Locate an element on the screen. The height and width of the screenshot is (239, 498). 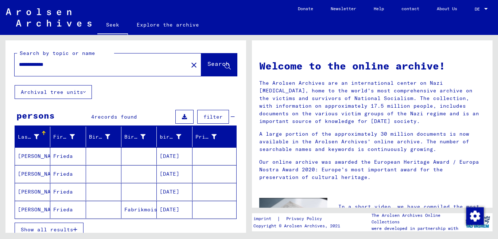
font: Birth name is located at coordinates (105, 137).